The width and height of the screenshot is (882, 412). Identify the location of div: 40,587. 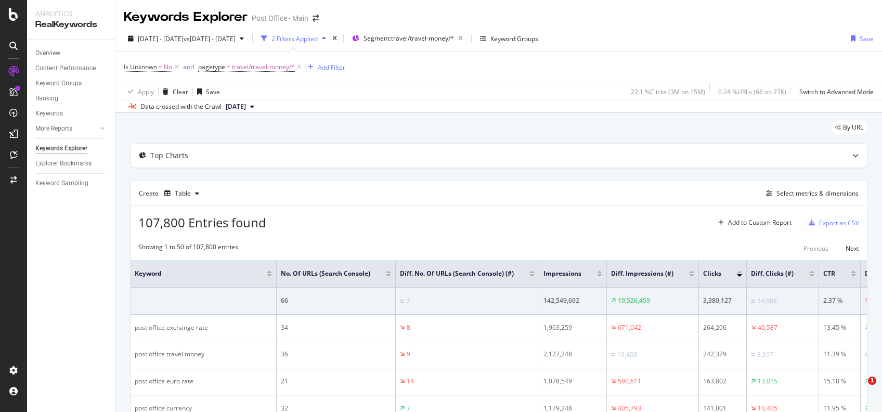
(768, 328).